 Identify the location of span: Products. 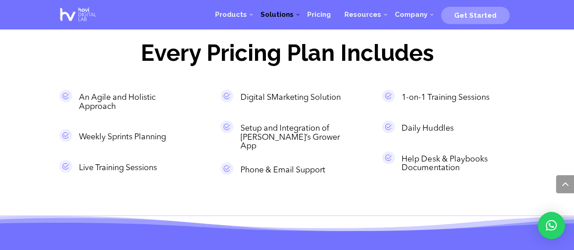
(231, 15).